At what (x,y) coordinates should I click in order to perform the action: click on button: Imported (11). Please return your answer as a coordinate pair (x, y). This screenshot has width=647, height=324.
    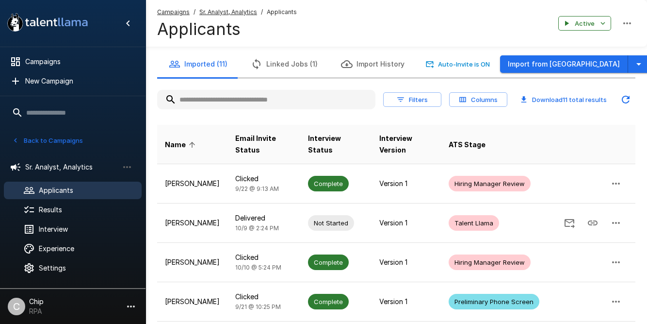
    Looking at the image, I should click on (198, 64).